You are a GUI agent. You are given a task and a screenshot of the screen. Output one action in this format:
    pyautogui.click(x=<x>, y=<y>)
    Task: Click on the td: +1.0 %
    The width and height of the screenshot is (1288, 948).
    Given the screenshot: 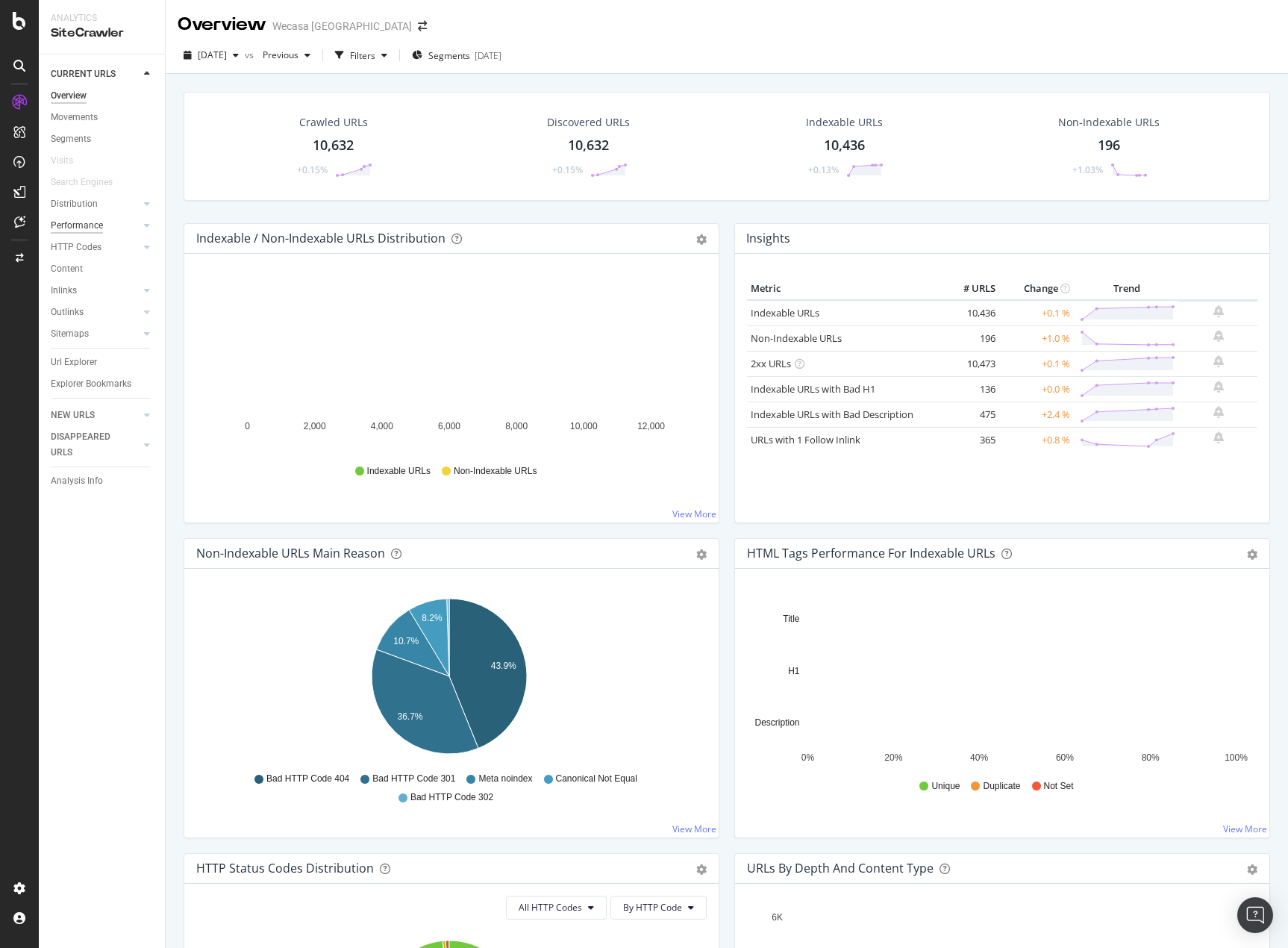 What is the action you would take?
    pyautogui.click(x=1036, y=338)
    